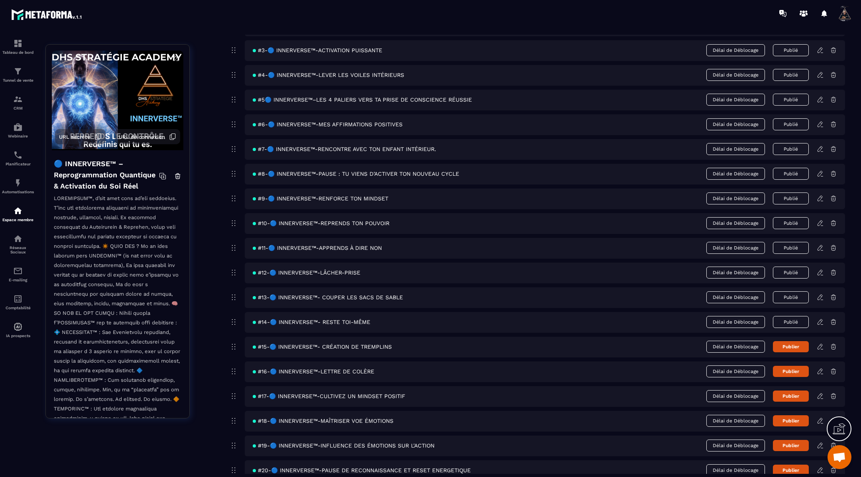  What do you see at coordinates (18, 164) in the screenshot?
I see `p: Planificateur` at bounding box center [18, 164].